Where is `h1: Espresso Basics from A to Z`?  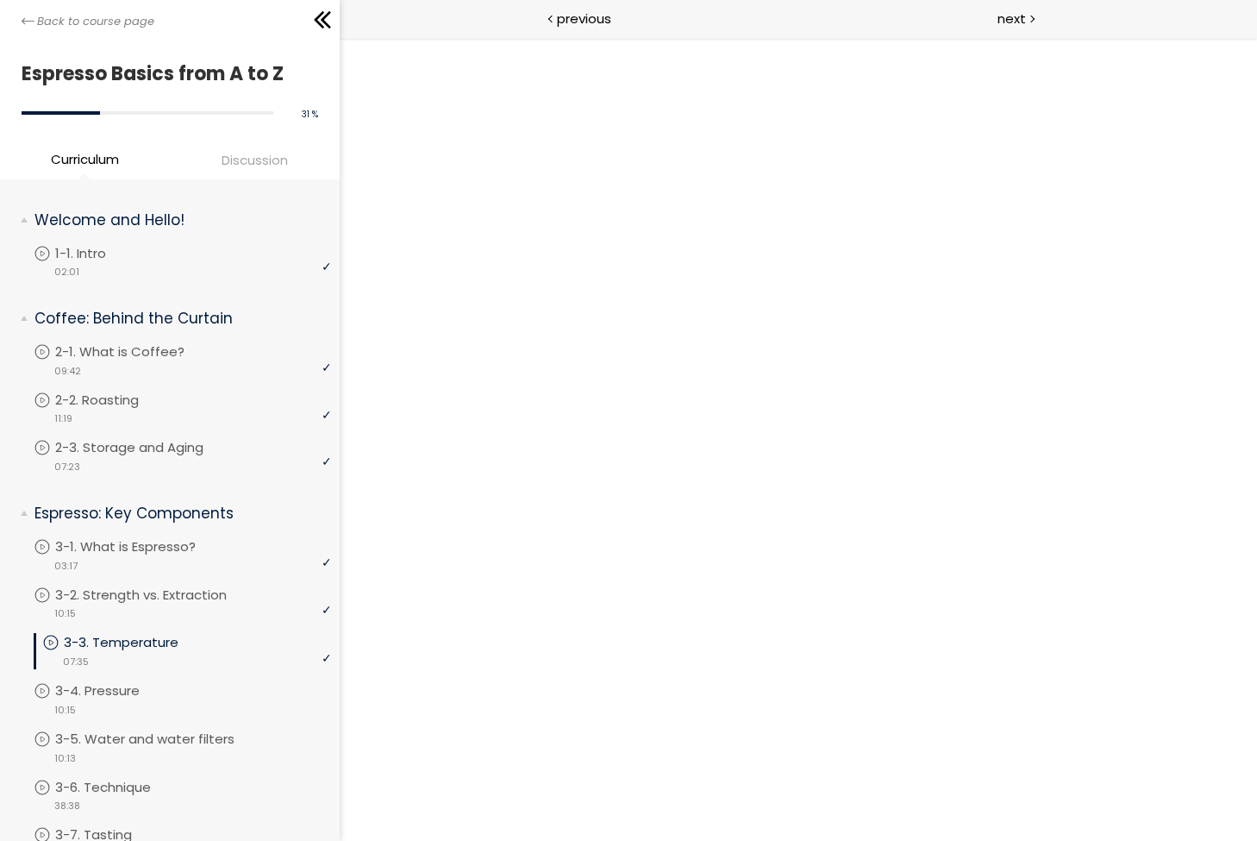
h1: Espresso Basics from A to Z is located at coordinates (166, 73).